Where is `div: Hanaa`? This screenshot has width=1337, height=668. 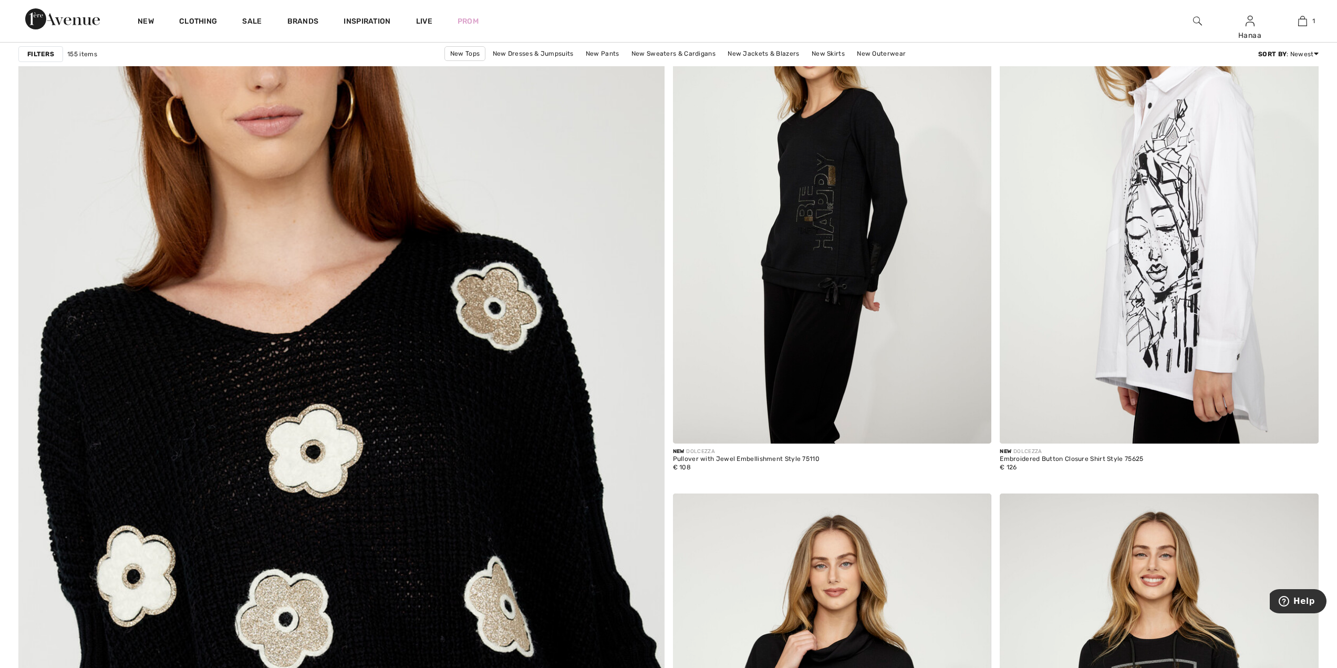 div: Hanaa is located at coordinates (1250, 35).